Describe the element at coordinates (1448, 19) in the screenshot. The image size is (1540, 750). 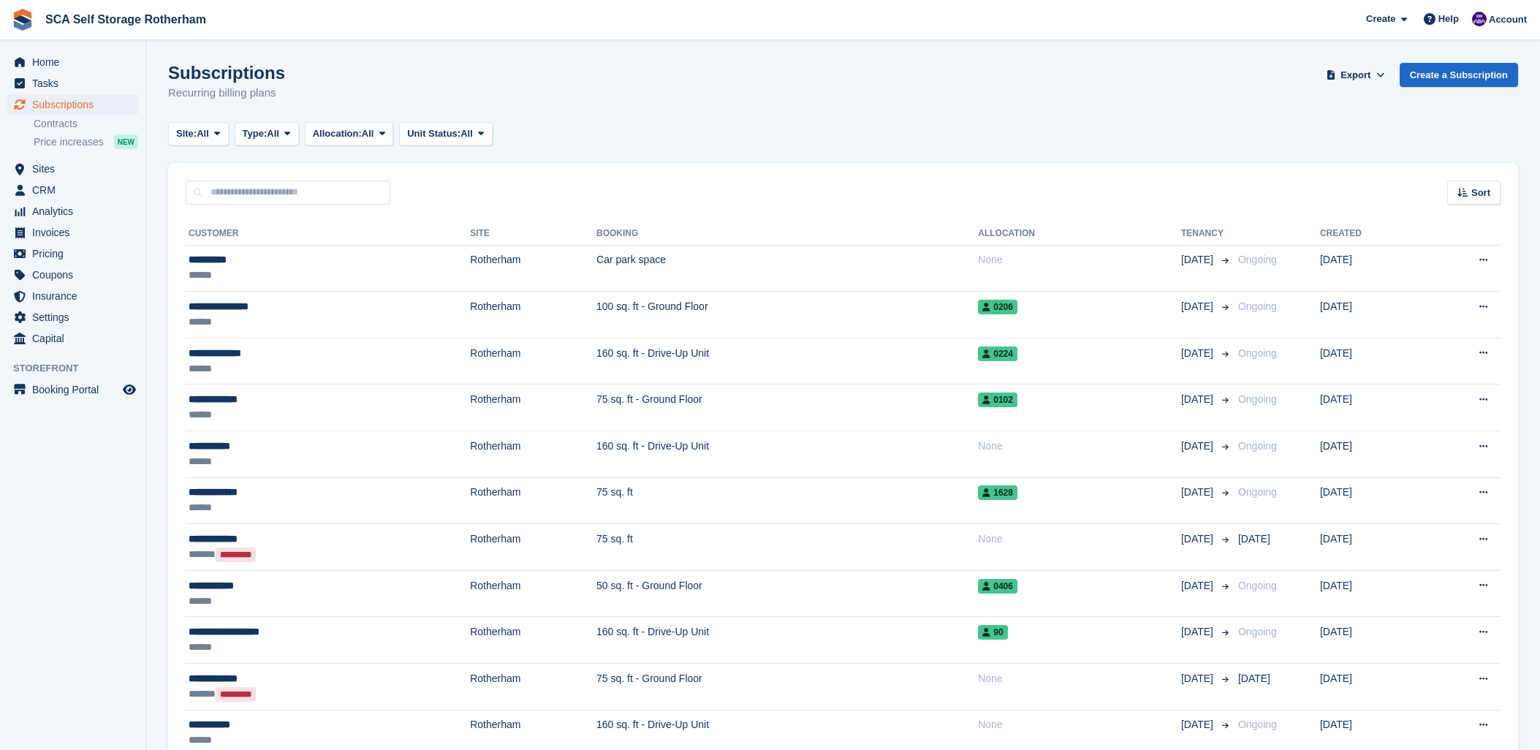
I see `span: Help` at that location.